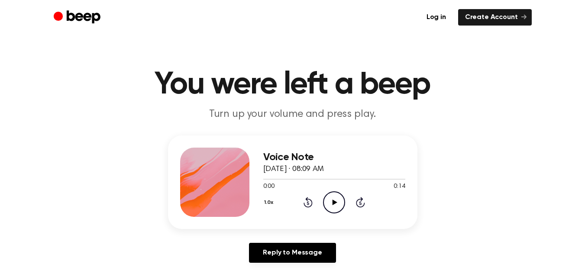 This screenshot has width=585, height=274. I want to click on a: Create Account, so click(495, 17).